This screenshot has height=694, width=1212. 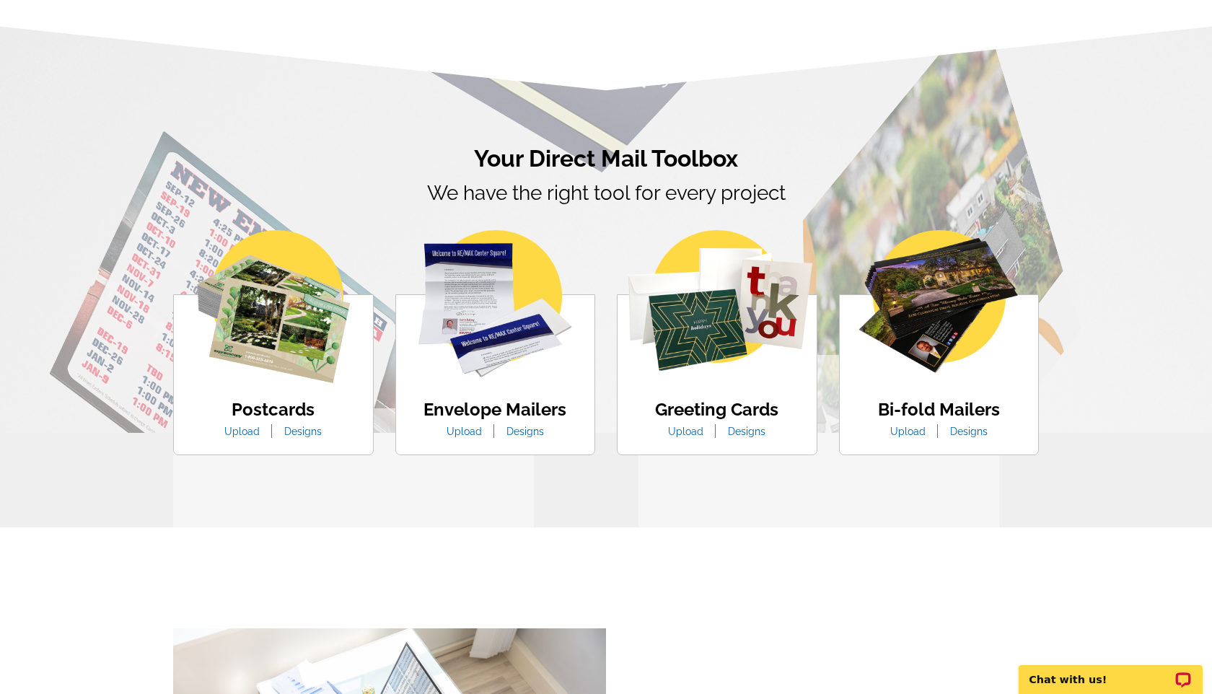 I want to click on p: Chat with us!, so click(x=92, y=31).